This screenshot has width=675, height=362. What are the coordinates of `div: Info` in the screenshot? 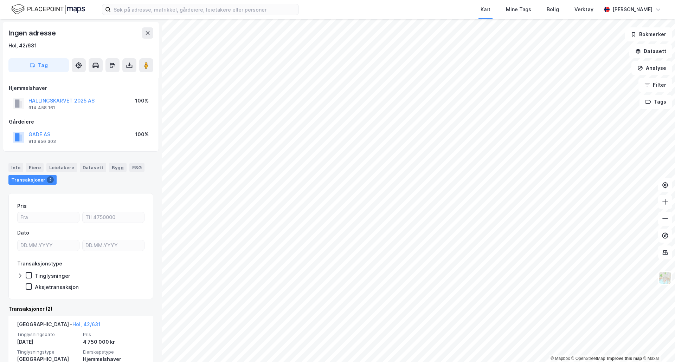 It's located at (16, 168).